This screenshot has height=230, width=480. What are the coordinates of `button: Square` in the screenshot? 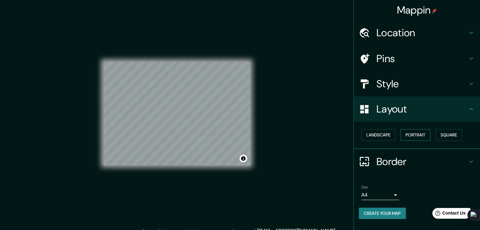 It's located at (449, 135).